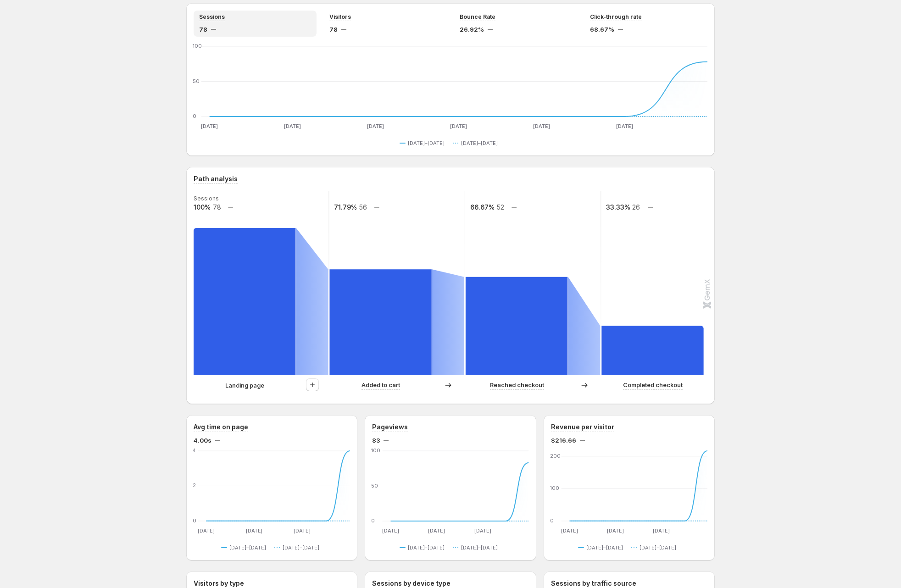 Image resolution: width=901 pixels, height=588 pixels. I want to click on p: Added to cart, so click(381, 385).